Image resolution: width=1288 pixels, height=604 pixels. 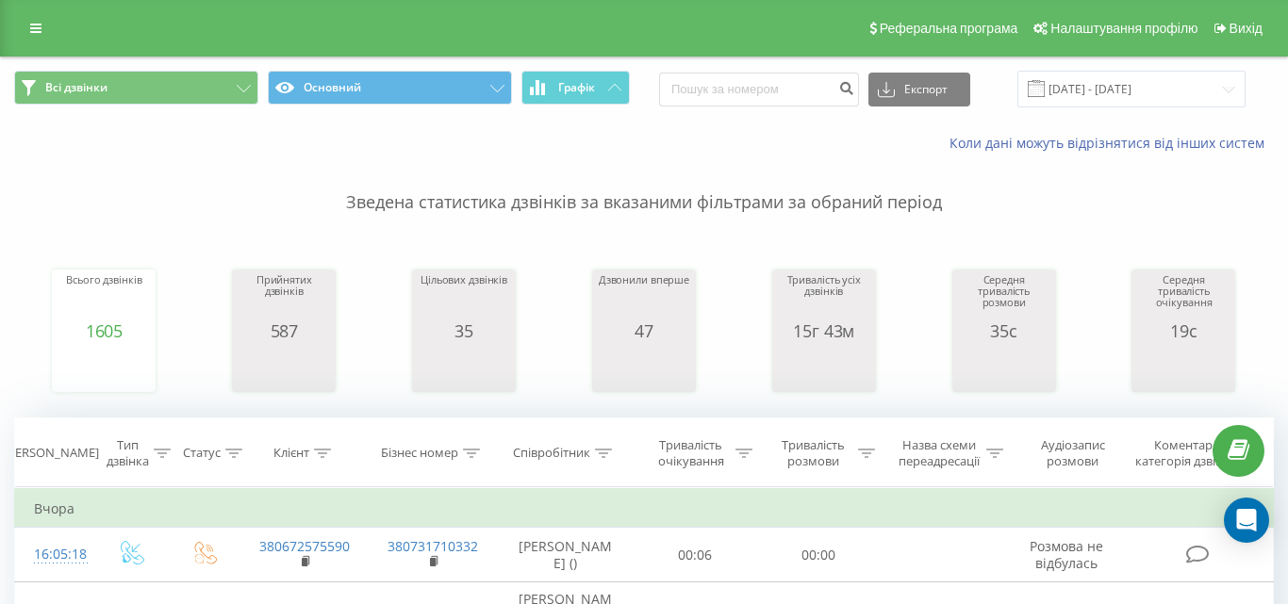 What do you see at coordinates (420, 454) in the screenshot?
I see `div: Бізнес номер` at bounding box center [420, 454].